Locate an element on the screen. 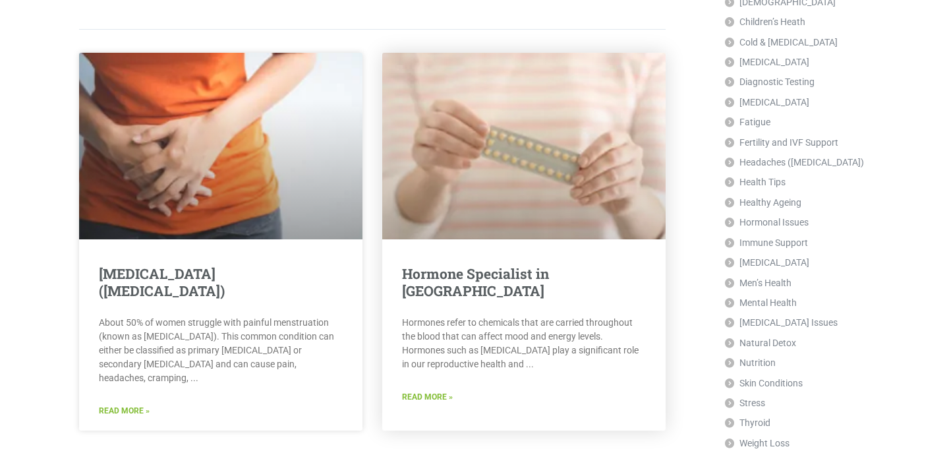  a: Hormone Specialist in Brisbane is located at coordinates (524, 146).